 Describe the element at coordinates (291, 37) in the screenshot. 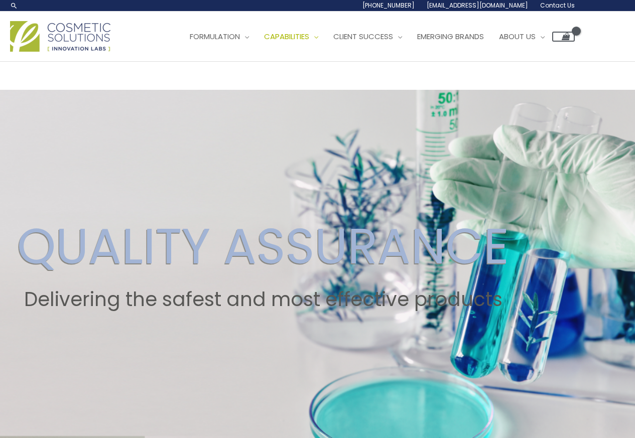

I see `a: Capabilities` at that location.